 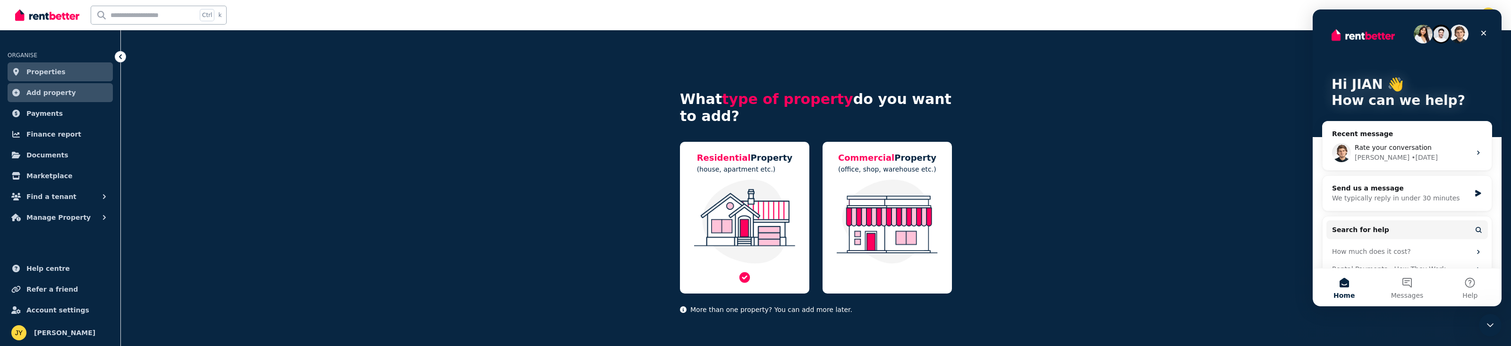 I want to click on span: Add property, so click(x=51, y=93).